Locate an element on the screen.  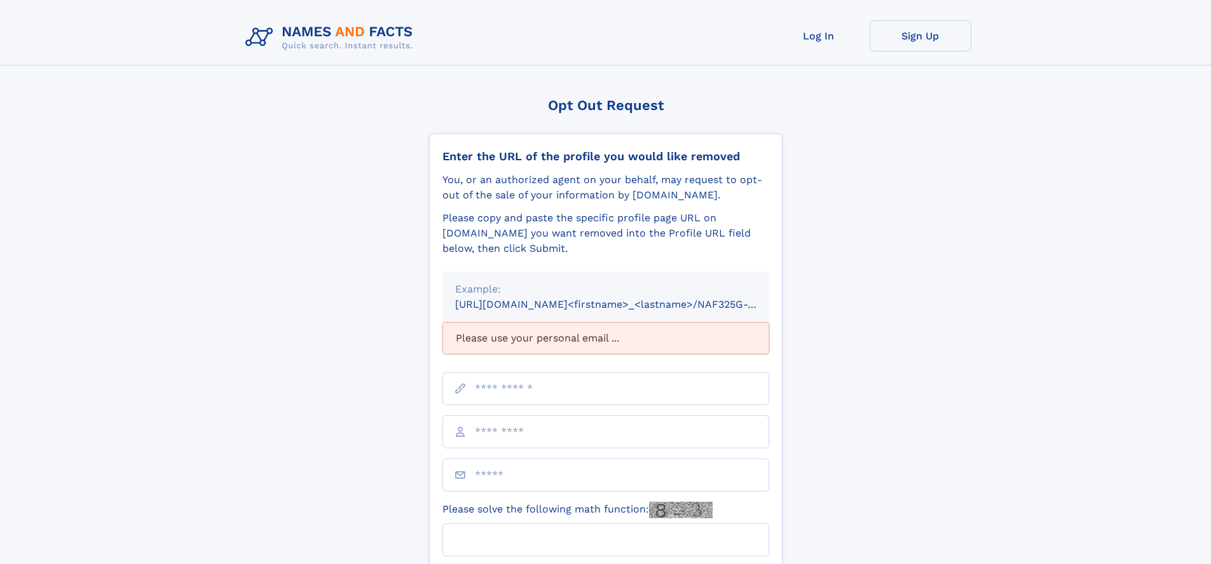
div: You, or an authorized agent on your behalf, may request to opt-out of the sale of your informatio... is located at coordinates (606, 188).